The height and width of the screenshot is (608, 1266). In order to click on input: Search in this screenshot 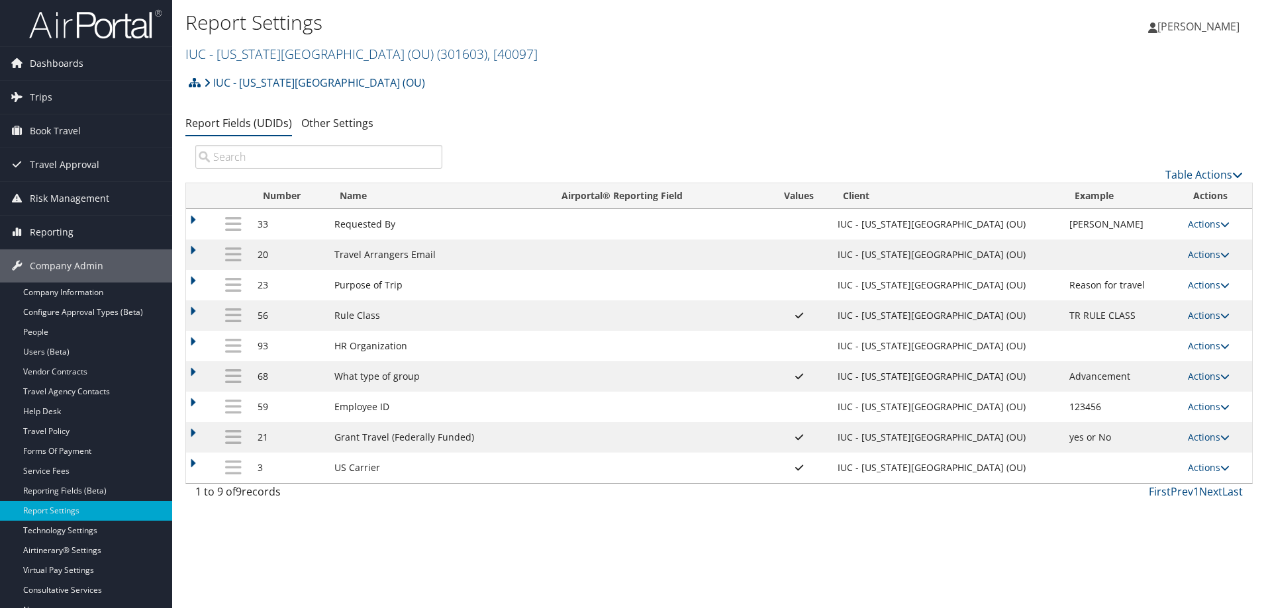, I will do `click(318, 157)`.